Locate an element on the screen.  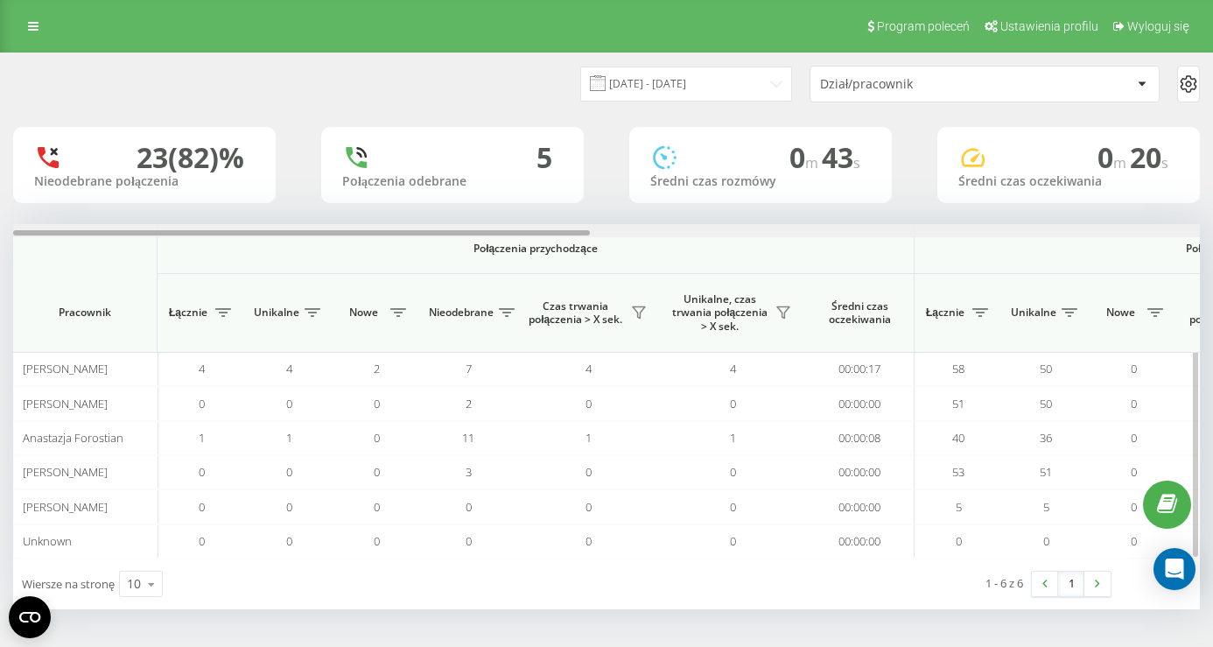
span: Średni czas oczekiwania is located at coordinates (859, 312).